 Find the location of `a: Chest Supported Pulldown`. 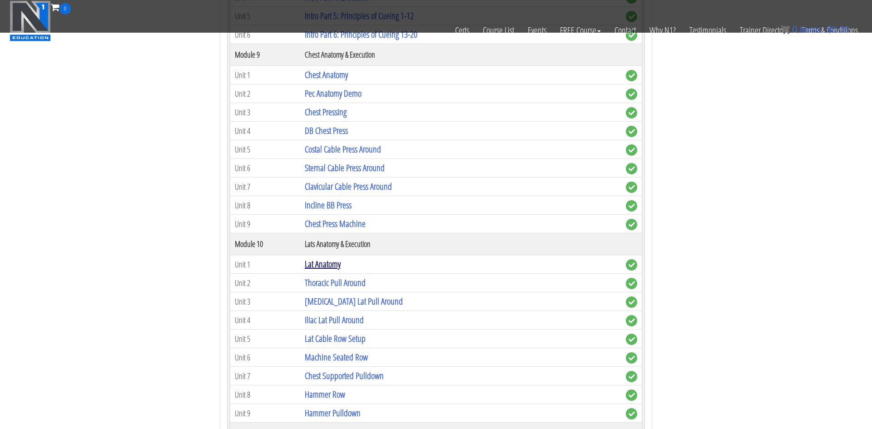

a: Chest Supported Pulldown is located at coordinates (344, 376).